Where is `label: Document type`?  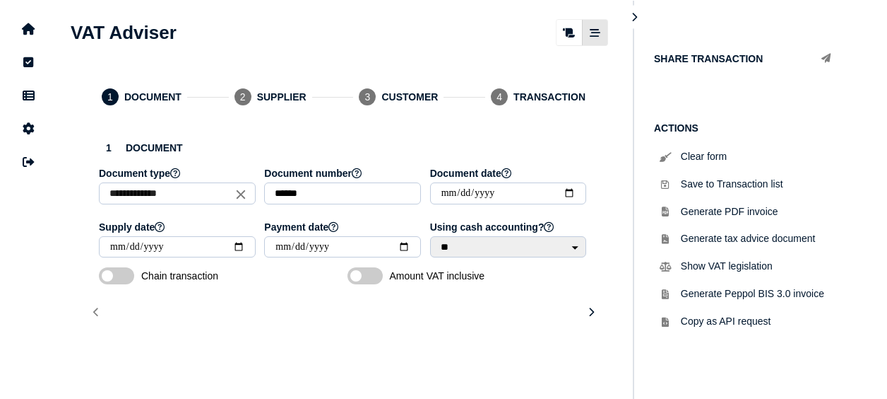
label: Document type is located at coordinates (178, 173).